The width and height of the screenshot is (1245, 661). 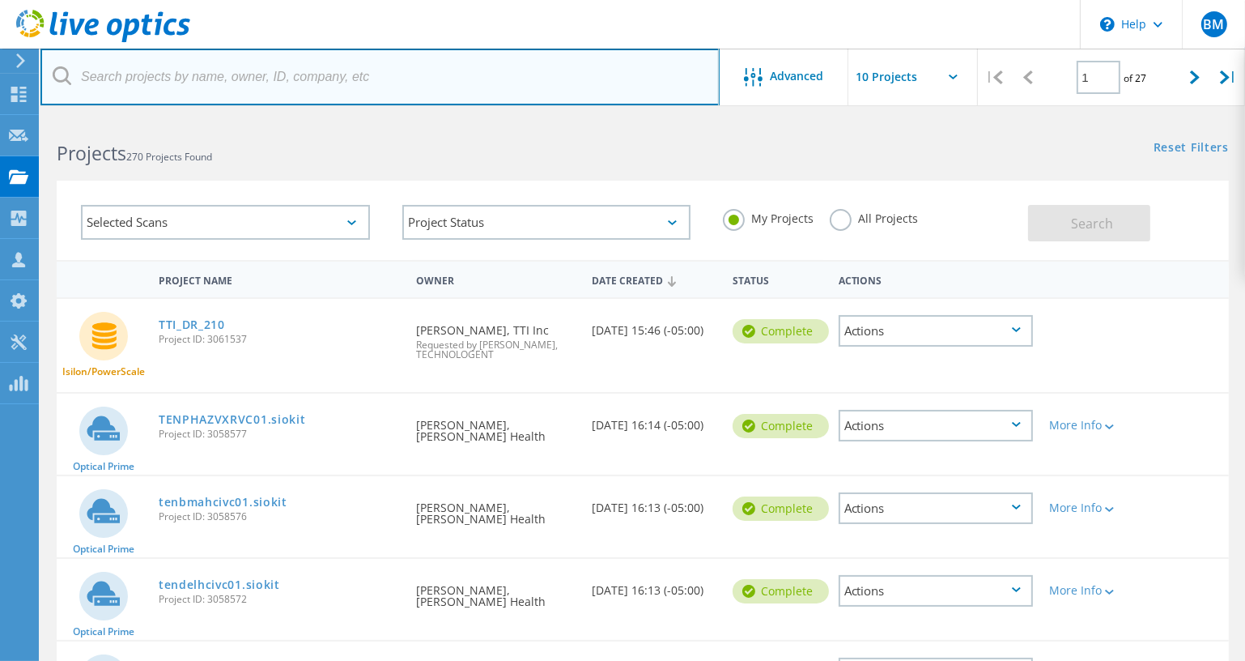 I want to click on div: Selected Scans, so click(x=225, y=222).